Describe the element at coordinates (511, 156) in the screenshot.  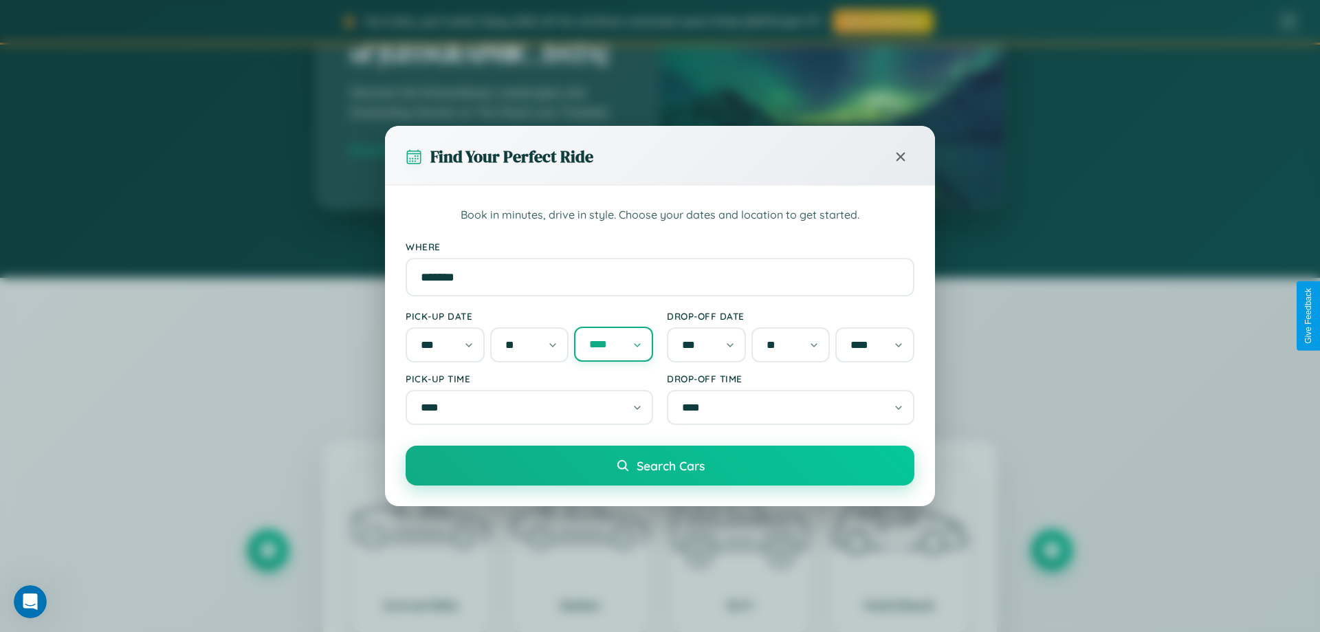
I see `h3: Find Your Perfect Ride` at that location.